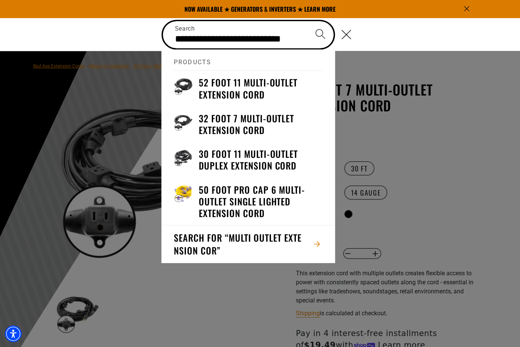 The height and width of the screenshot is (347, 520). I want to click on img: yellow, so click(183, 194).